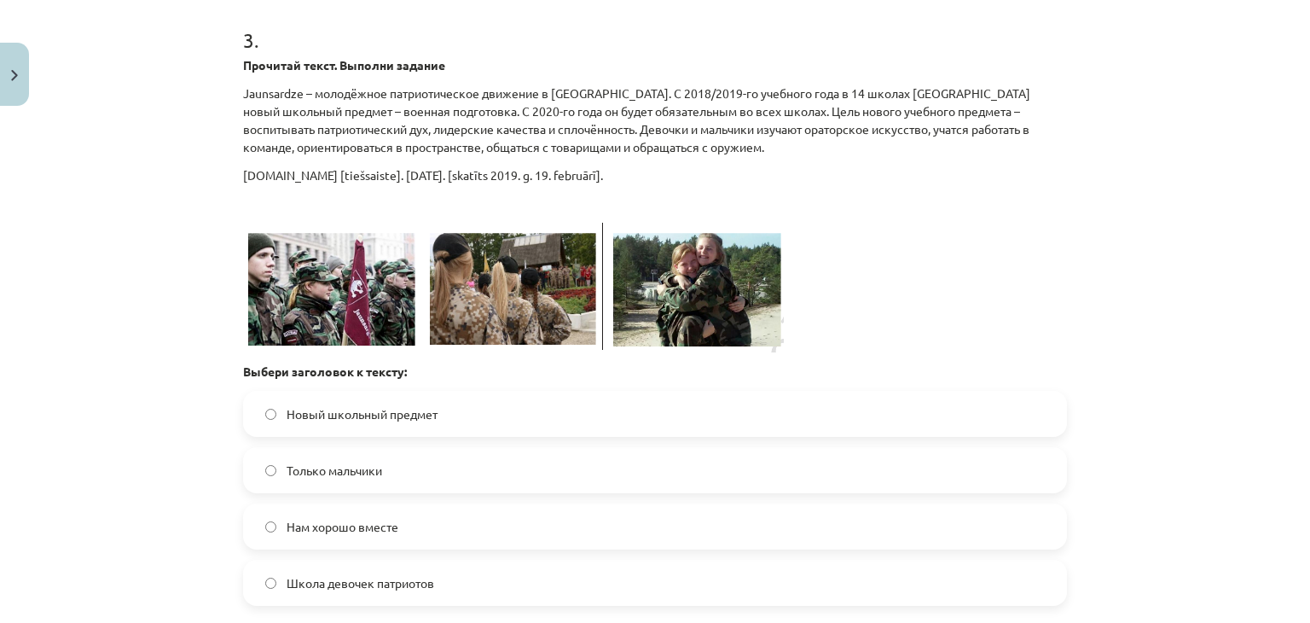 The height and width of the screenshot is (623, 1310). Describe the element at coordinates (270, 526) in the screenshot. I see `input: Нам хорошо вместе` at that location.